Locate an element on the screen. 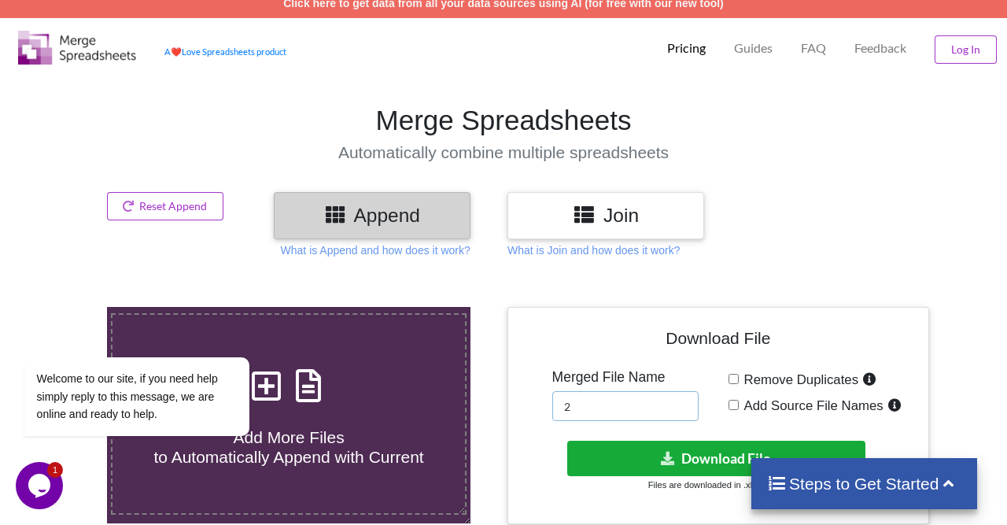  p: What is Join and how does it work? is located at coordinates (593, 250).